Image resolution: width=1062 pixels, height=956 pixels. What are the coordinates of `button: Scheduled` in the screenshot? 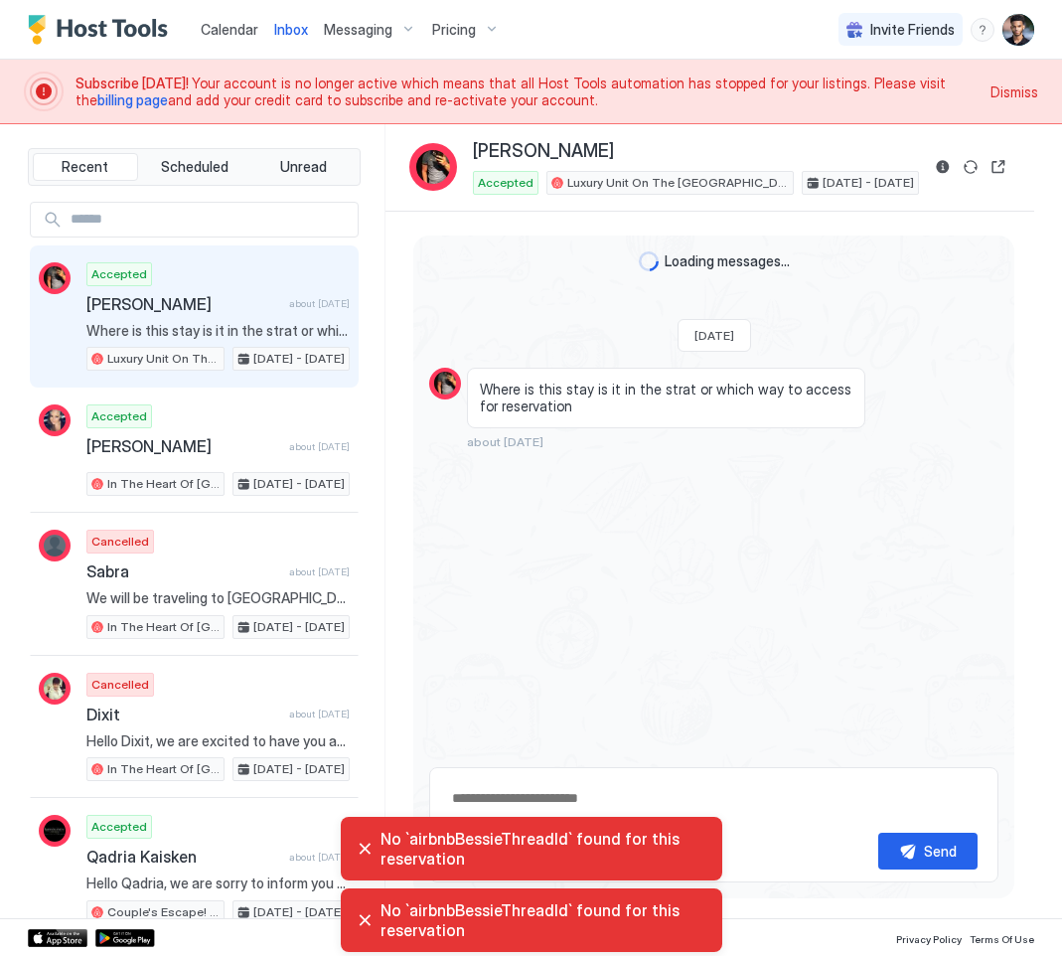 It's located at (195, 167).